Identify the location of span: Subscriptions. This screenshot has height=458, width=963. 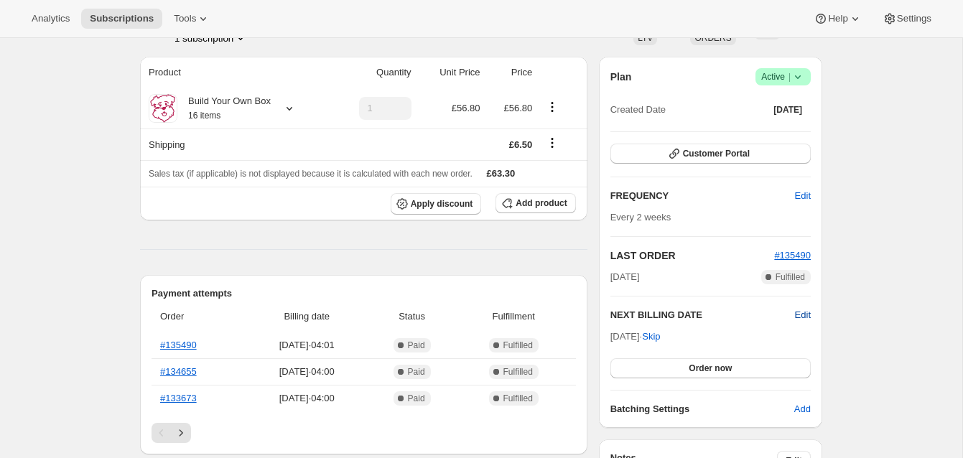
(121, 19).